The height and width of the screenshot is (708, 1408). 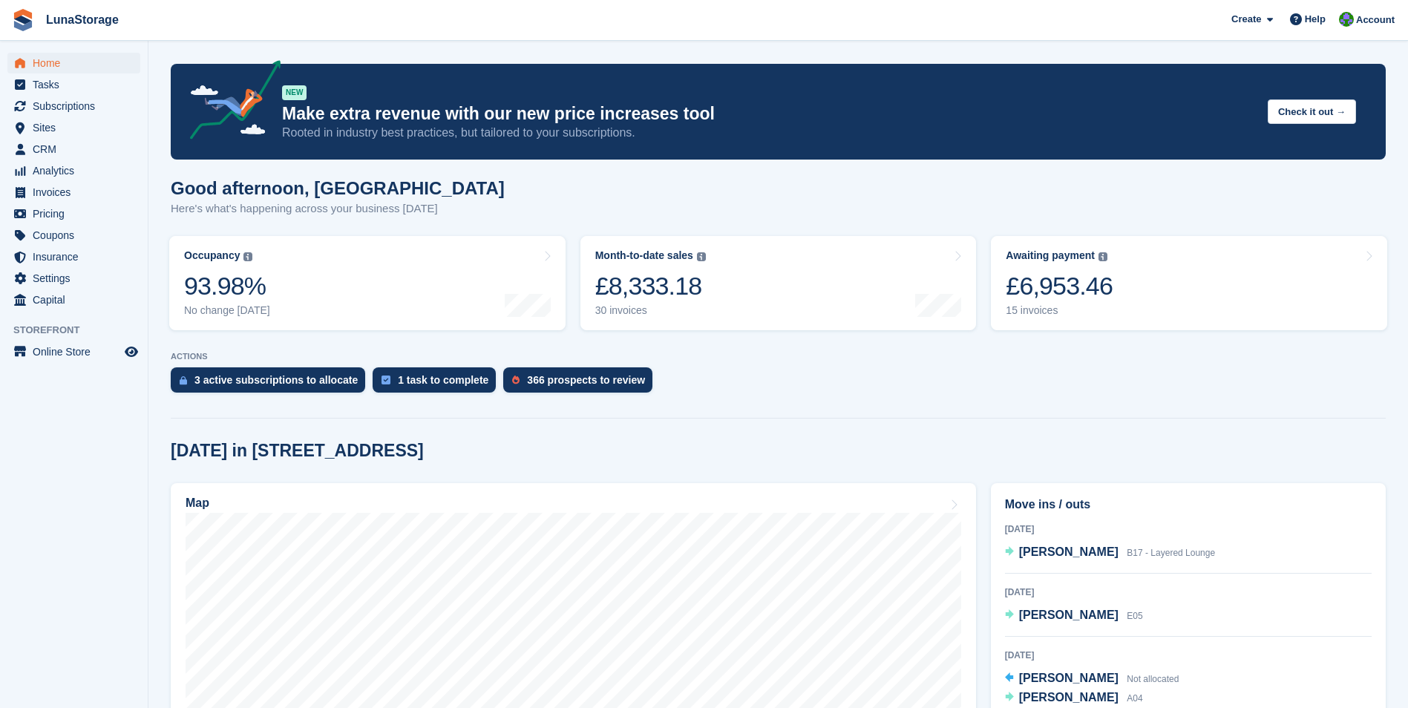 What do you see at coordinates (386, 380) in the screenshot?
I see `img: task-75834270c22a3079a89374b754ae025e5fb1db73e45f91037f5363f120a921f8.svg` at bounding box center [386, 380].